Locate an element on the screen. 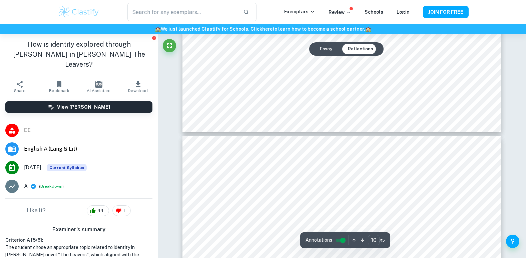 Image resolution: width=526 pixels, height=258 pixels. div: This exemplar is based on the current syllabus. Feel free to refer to it for inspiration/ideas wh... is located at coordinates (67, 168).